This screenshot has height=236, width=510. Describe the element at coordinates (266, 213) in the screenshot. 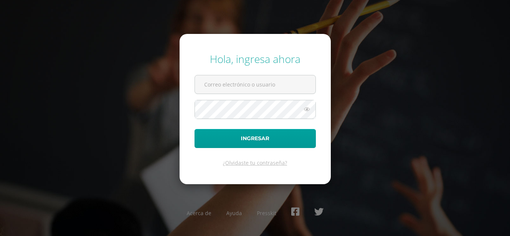

I see `a: Presskit` at that location.